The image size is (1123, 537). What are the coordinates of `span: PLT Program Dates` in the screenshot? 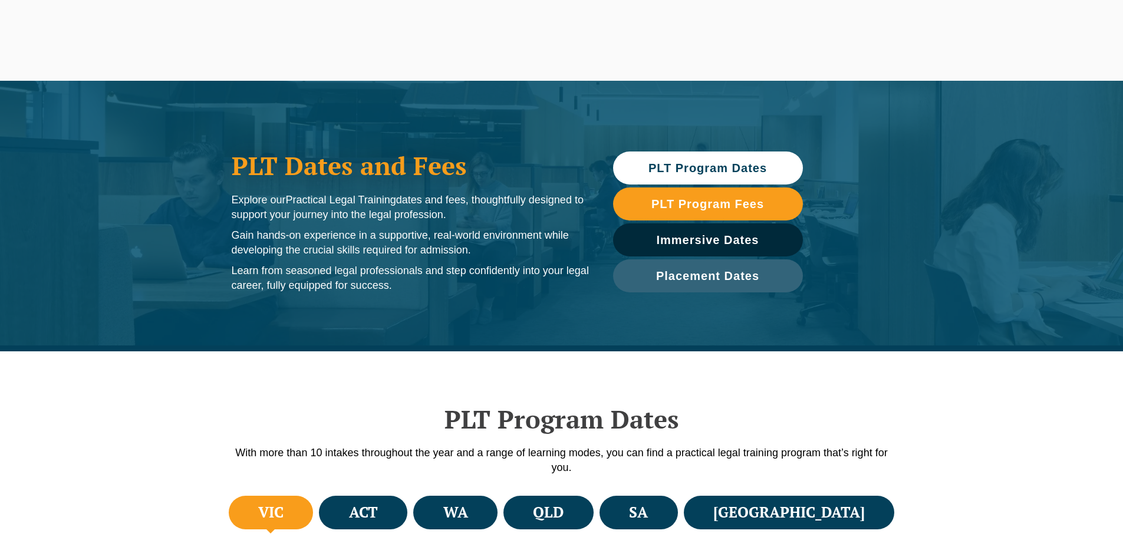 It's located at (707, 168).